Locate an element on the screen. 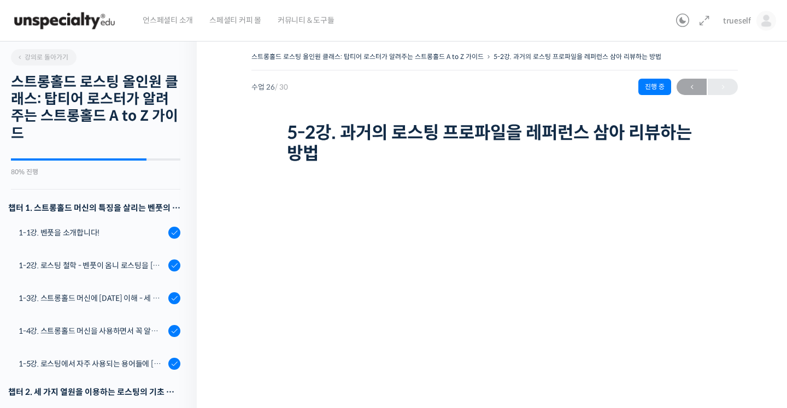 Image resolution: width=787 pixels, height=408 pixels. h1: 5-2강. 과거의 로스팅 프로파일을 레퍼런스 삼아 리뷰하는 방법 is located at coordinates (495, 143).